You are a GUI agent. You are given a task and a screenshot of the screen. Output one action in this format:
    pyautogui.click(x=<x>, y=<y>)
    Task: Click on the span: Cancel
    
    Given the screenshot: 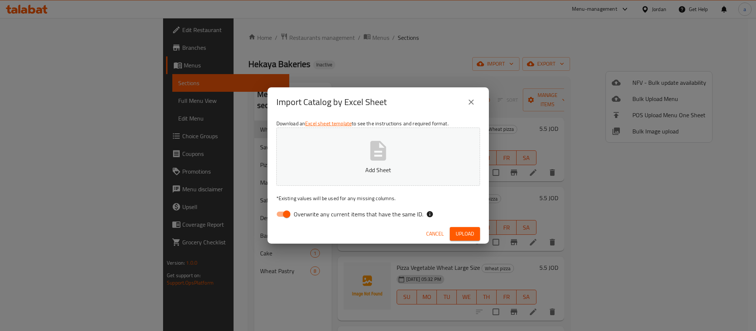 What is the action you would take?
    pyautogui.click(x=435, y=234)
    